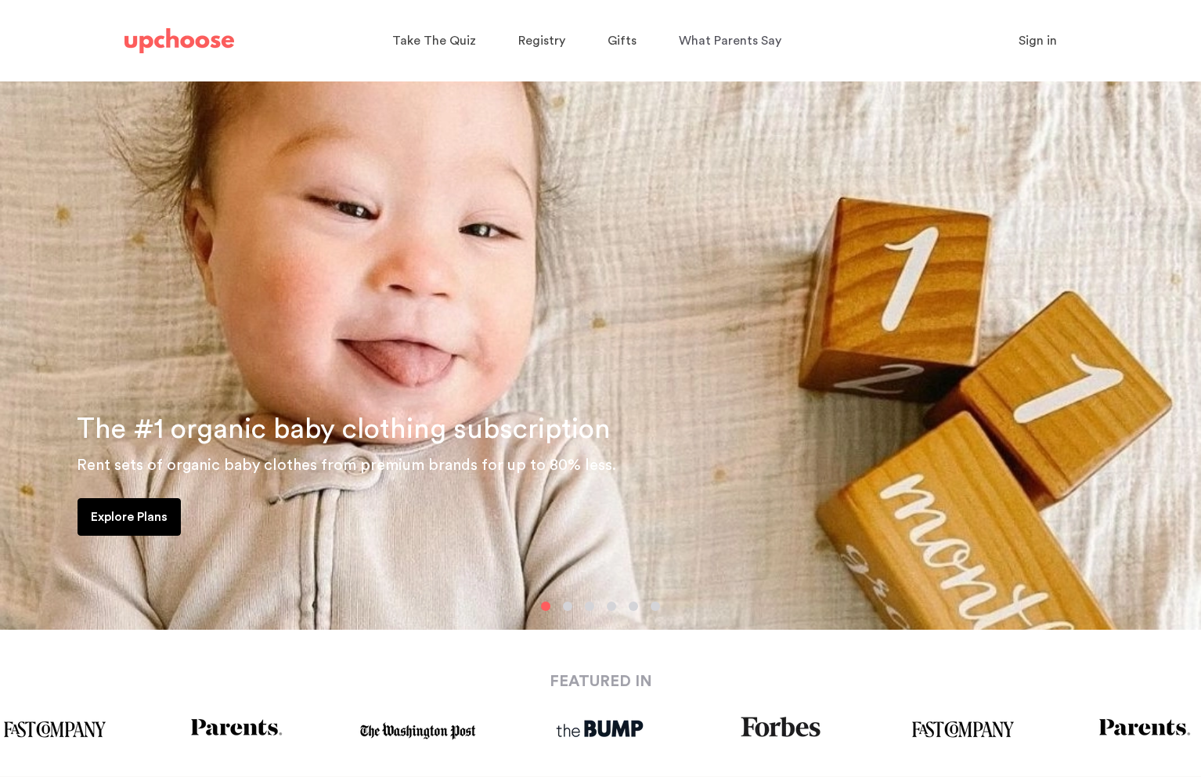 Image resolution: width=1201 pixels, height=777 pixels. Describe the element at coordinates (344, 429) in the screenshot. I see `span: The #1 organic baby clothing subscription` at that location.